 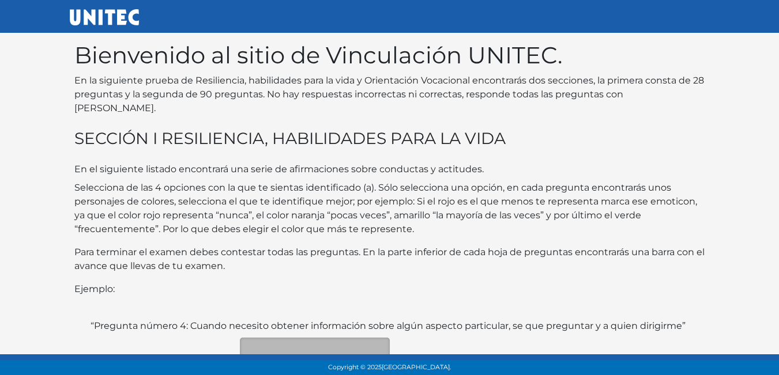 I want to click on p: Para terminar el examen debes contestar todas las preguntas. En la parte inferior de cada hoja de..., so click(x=390, y=259).